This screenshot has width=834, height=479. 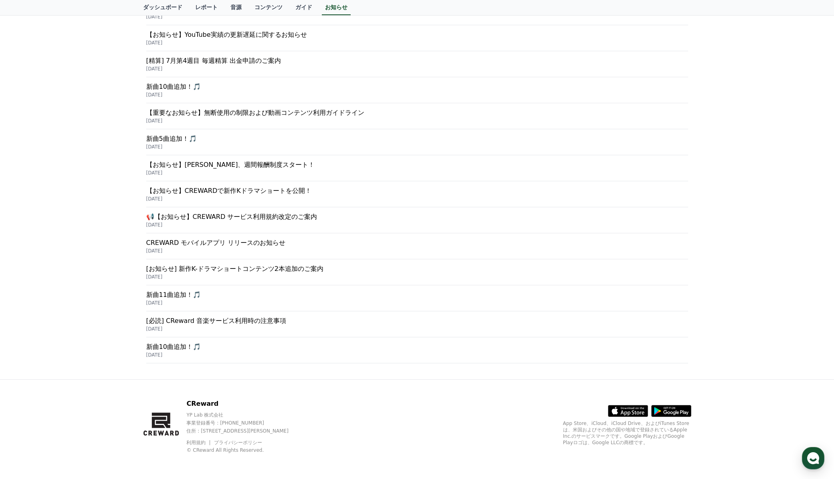 What do you see at coordinates (417, 35) in the screenshot?
I see `p: 【お知らせ】YouTube実績の更新遅延に関するお知らせ` at bounding box center [417, 35].